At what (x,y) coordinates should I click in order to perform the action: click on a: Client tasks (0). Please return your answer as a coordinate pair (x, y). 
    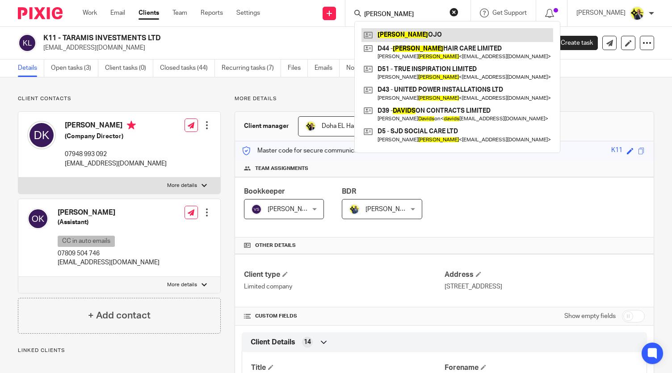
    Looking at the image, I should click on (129, 68).